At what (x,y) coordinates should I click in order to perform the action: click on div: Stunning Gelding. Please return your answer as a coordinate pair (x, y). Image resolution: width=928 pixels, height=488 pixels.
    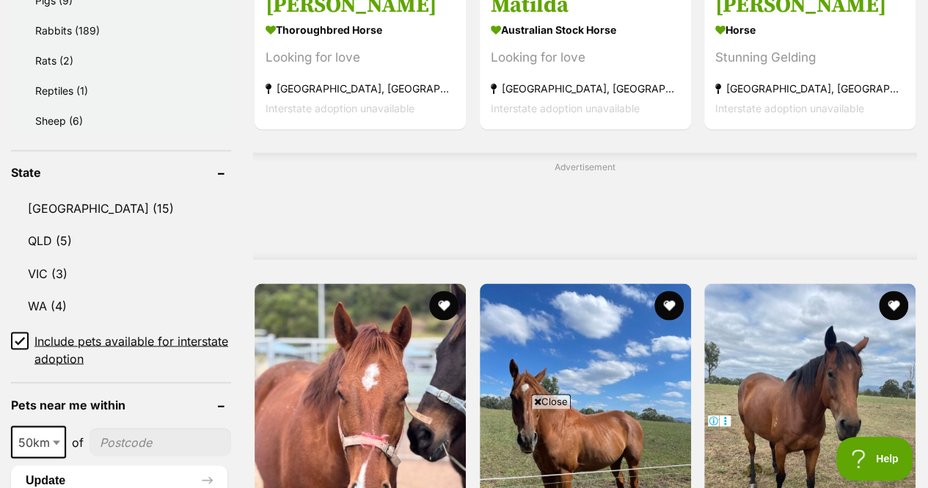
    Looking at the image, I should click on (810, 57).